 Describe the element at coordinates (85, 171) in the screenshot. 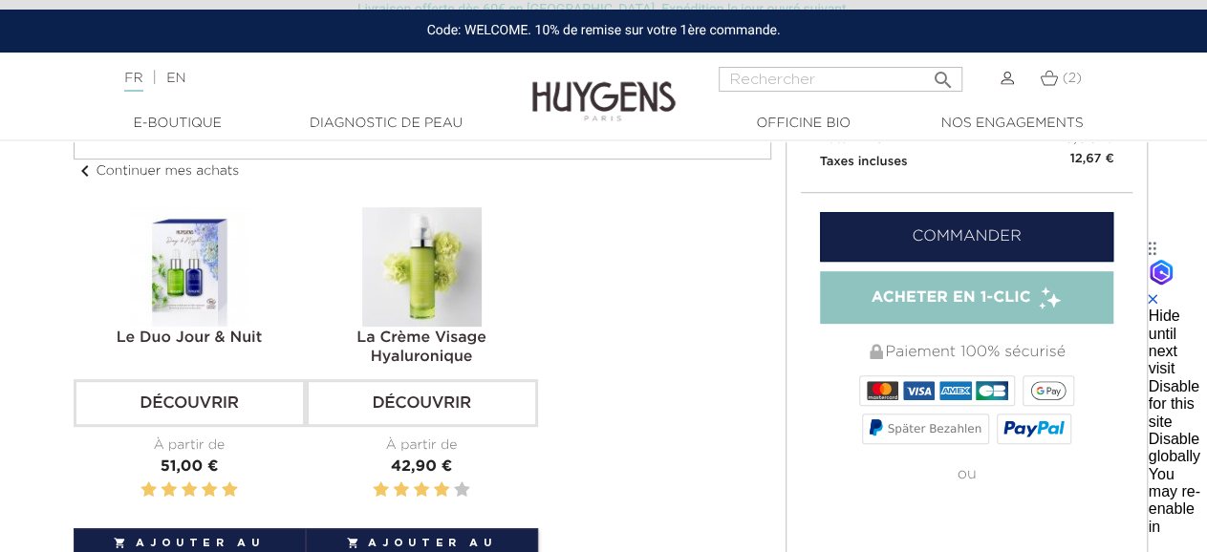

I see `i: chevron_left` at that location.